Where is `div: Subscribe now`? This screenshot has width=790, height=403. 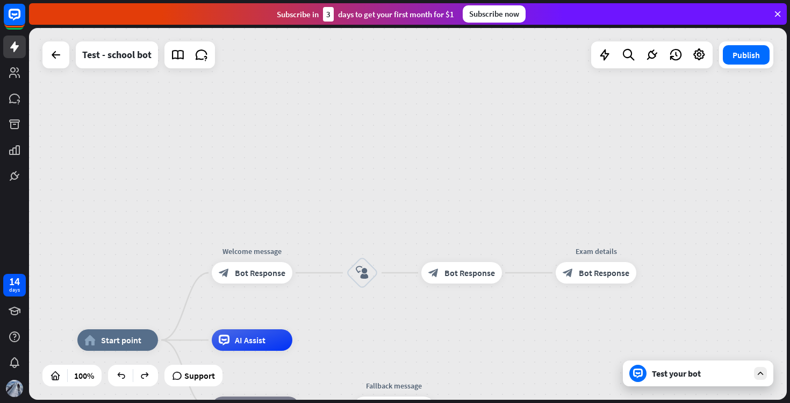
div: Subscribe now is located at coordinates (494, 14).